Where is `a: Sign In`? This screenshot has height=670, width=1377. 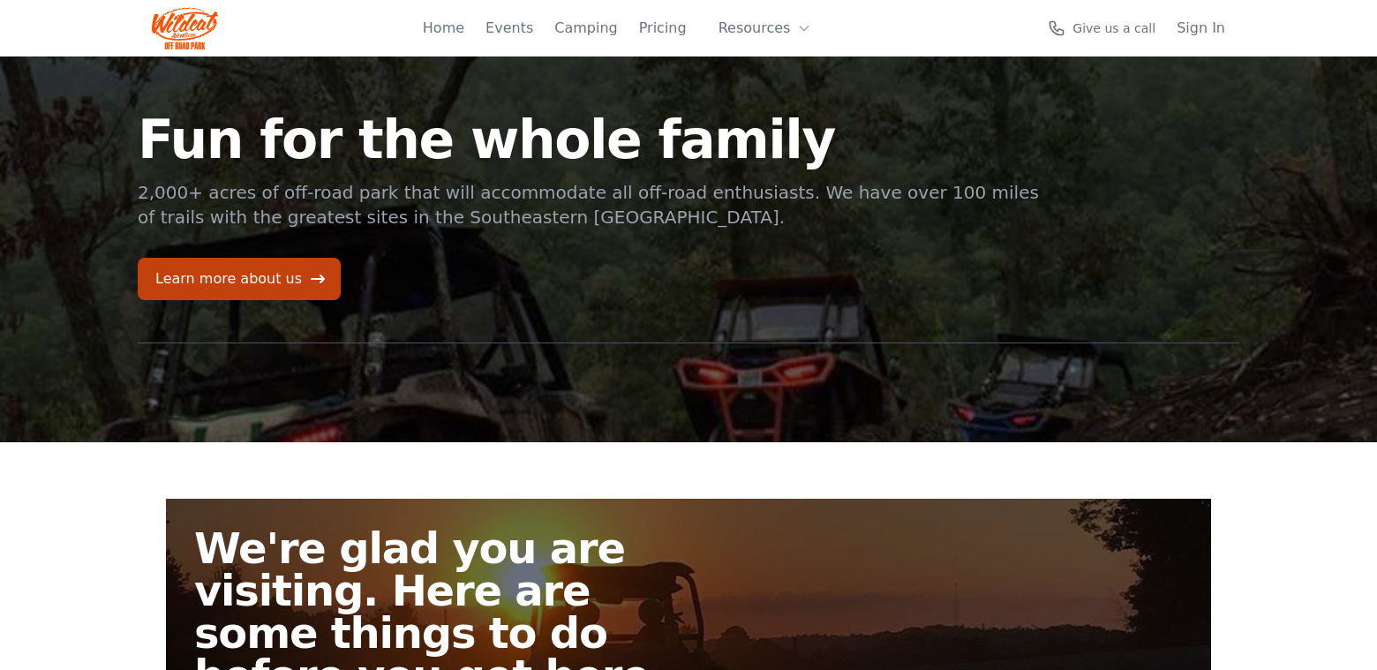 a: Sign In is located at coordinates (1200, 28).